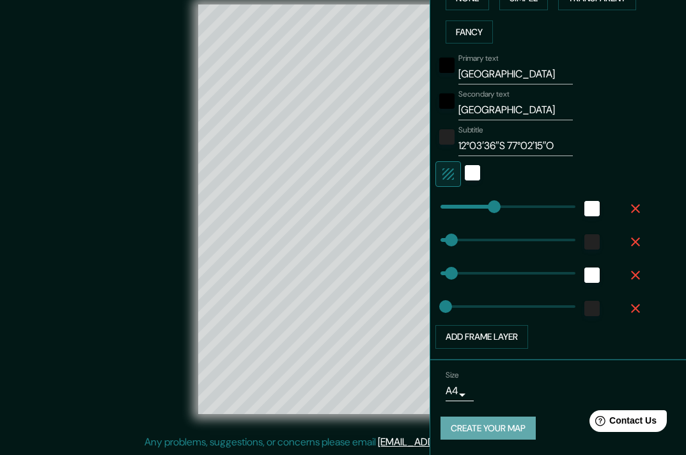 The image size is (686, 455). I want to click on label: Primary text, so click(479, 58).